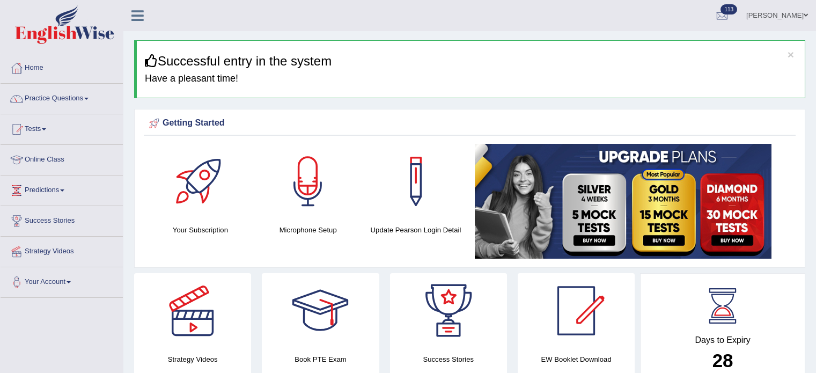 This screenshot has height=373, width=816. Describe the element at coordinates (320, 359) in the screenshot. I see `h4: Book PTE Exam` at that location.